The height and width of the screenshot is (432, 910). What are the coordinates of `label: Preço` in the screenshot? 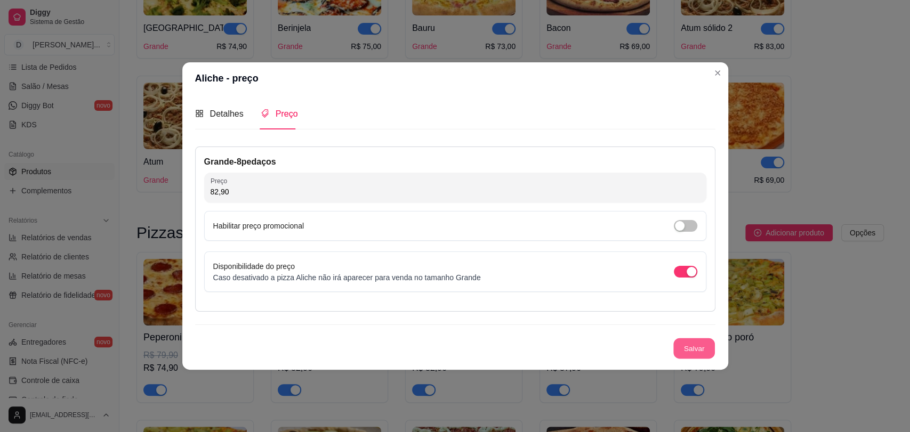 It's located at (221, 181).